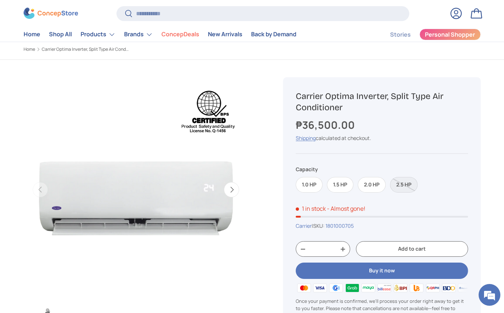 The width and height of the screenshot is (504, 313). What do you see at coordinates (381, 102) in the screenshot?
I see `h1: Carrier Optima Inverter, Split Type Air Conditioner` at bounding box center [381, 102].